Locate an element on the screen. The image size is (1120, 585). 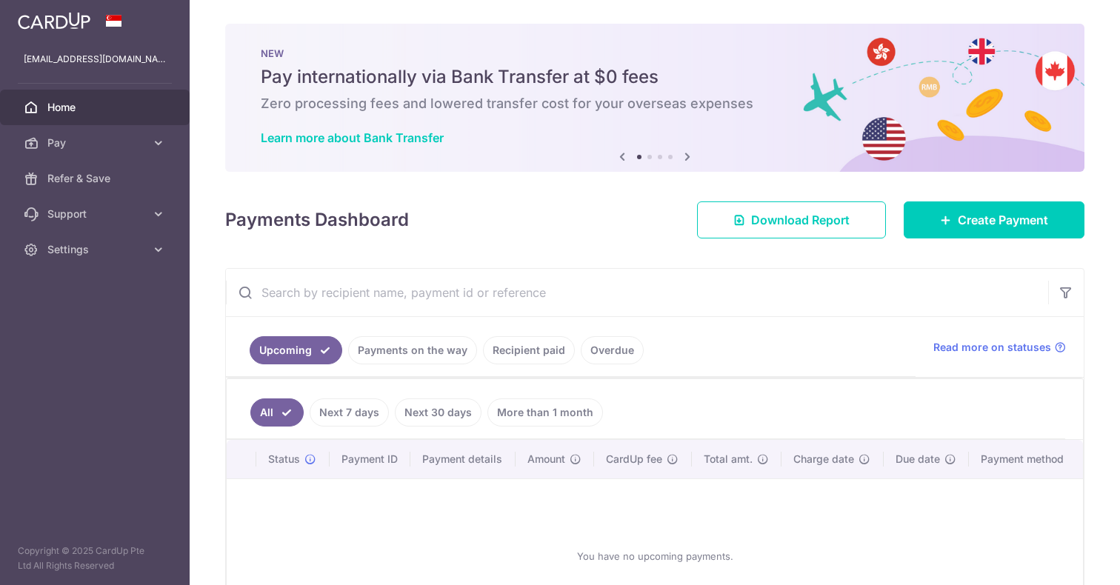
th: Payment details is located at coordinates (463, 459).